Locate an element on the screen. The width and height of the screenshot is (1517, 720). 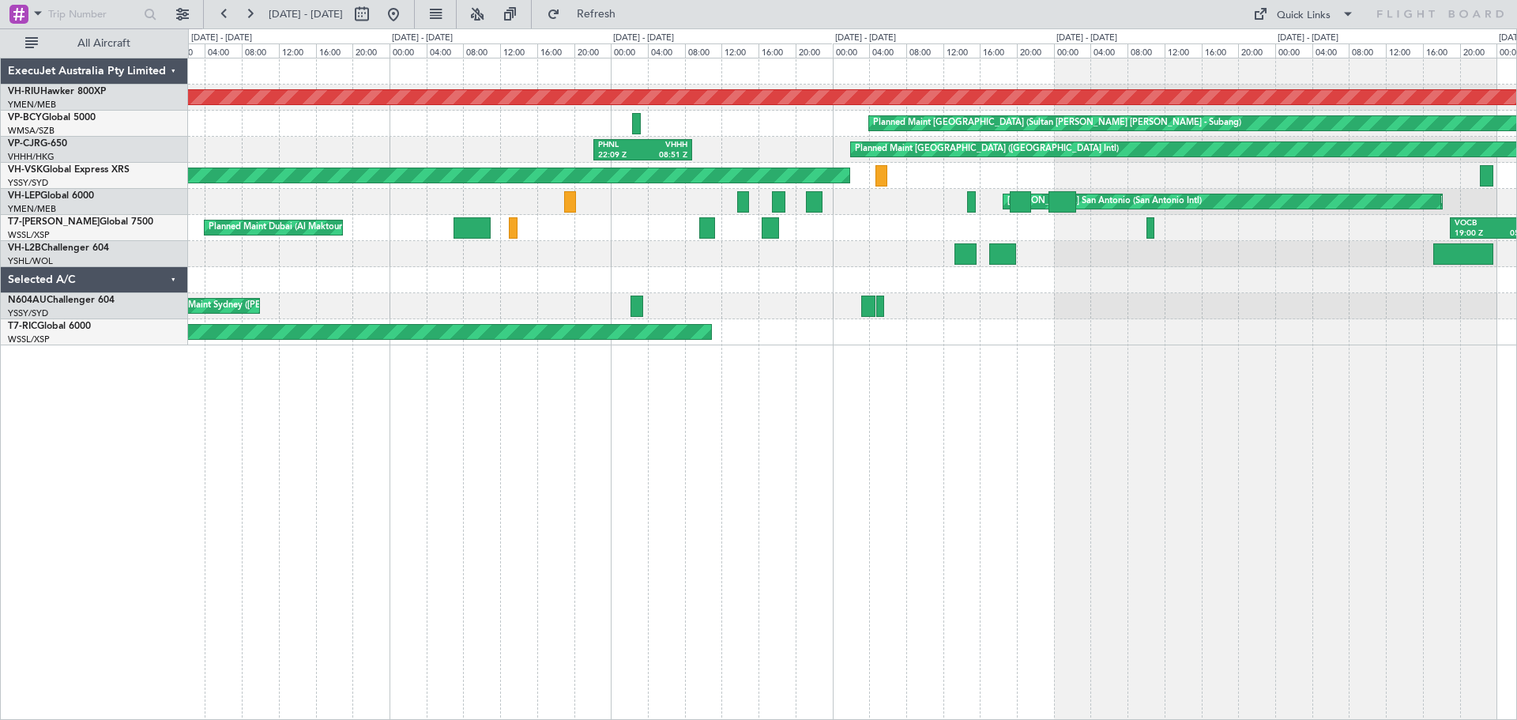
a: N604AUChallenger 604 is located at coordinates (61, 300).